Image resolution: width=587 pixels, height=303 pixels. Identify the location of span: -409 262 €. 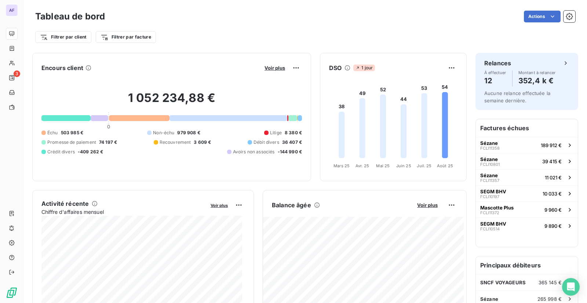
(91, 152).